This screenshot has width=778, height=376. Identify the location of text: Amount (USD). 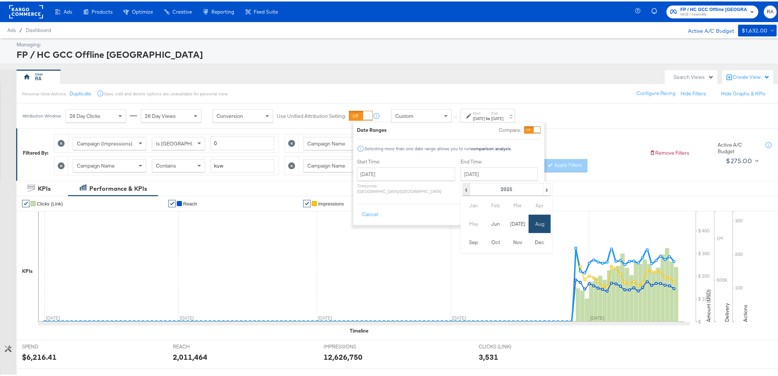
(709, 304).